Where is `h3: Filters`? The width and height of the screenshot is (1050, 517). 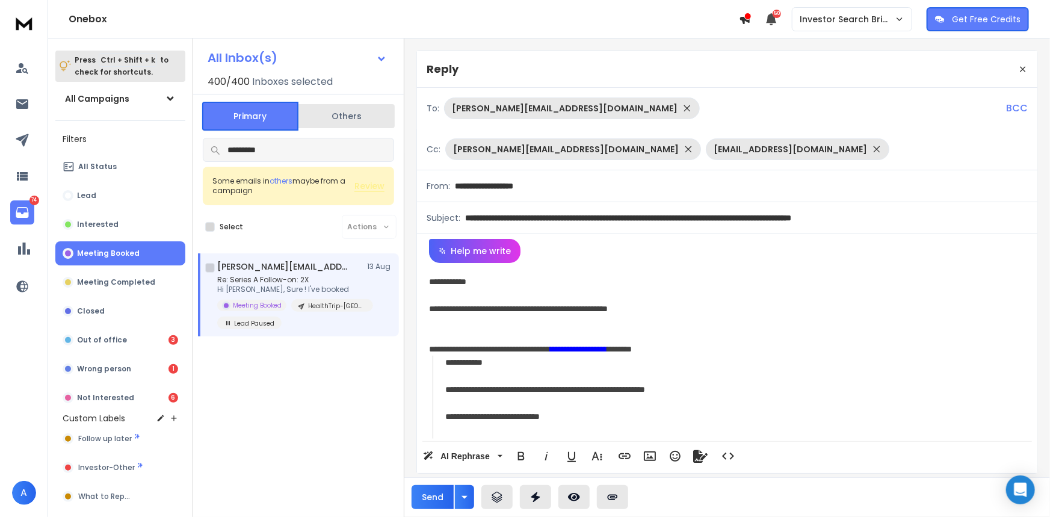
h3: Filters is located at coordinates (120, 139).